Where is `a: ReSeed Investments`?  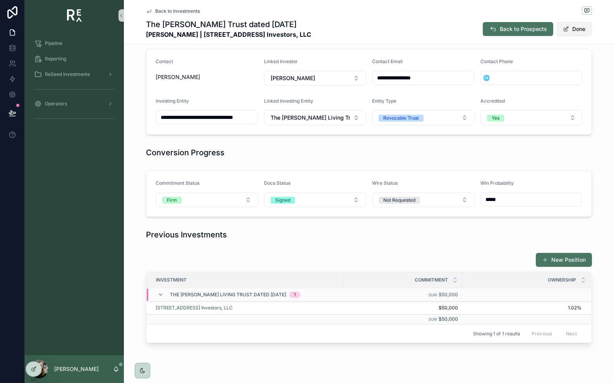 a: ReSeed Investments is located at coordinates (74, 74).